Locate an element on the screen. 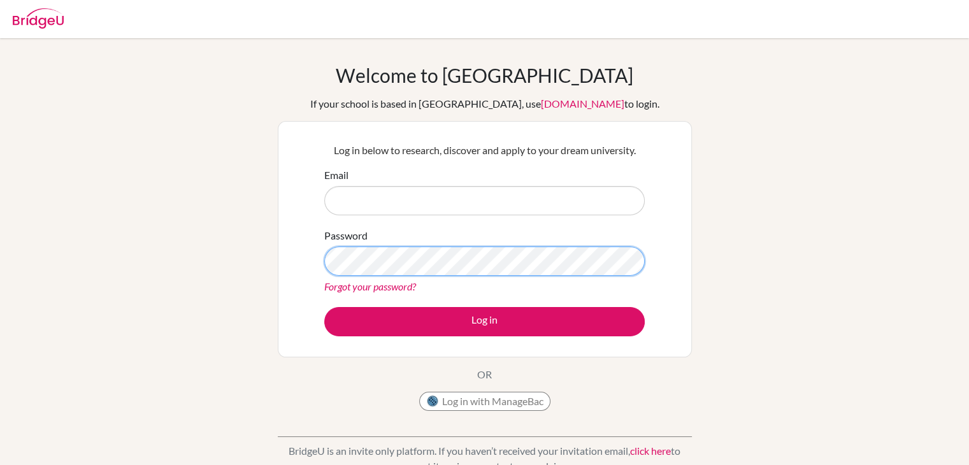  button: Log in is located at coordinates (484, 322).